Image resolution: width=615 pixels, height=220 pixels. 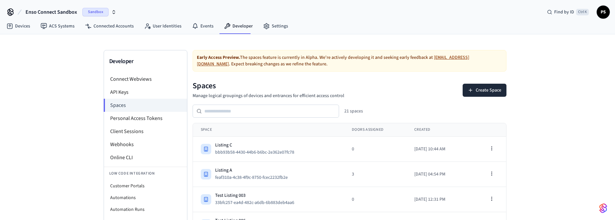 I want to click on li: Online CLI, so click(x=145, y=158).